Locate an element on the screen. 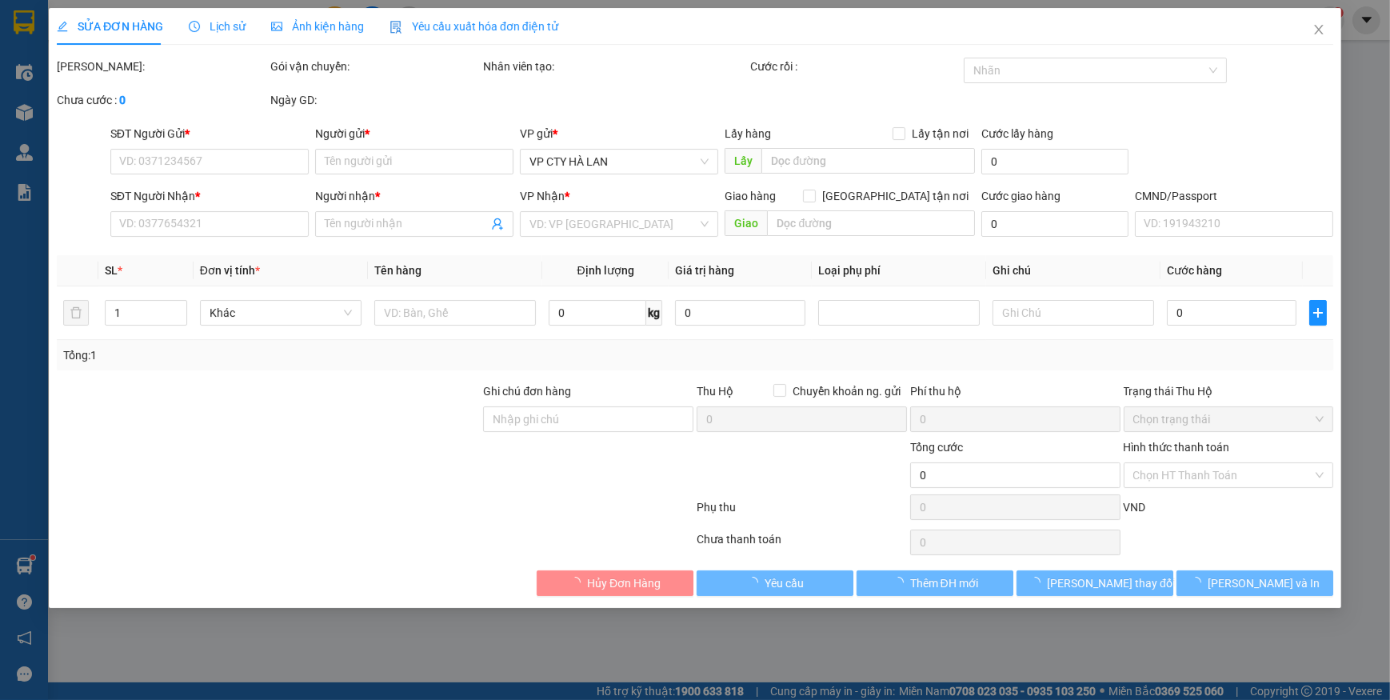 Image resolution: width=1390 pixels, height=700 pixels. button: plus is located at coordinates (1318, 313).